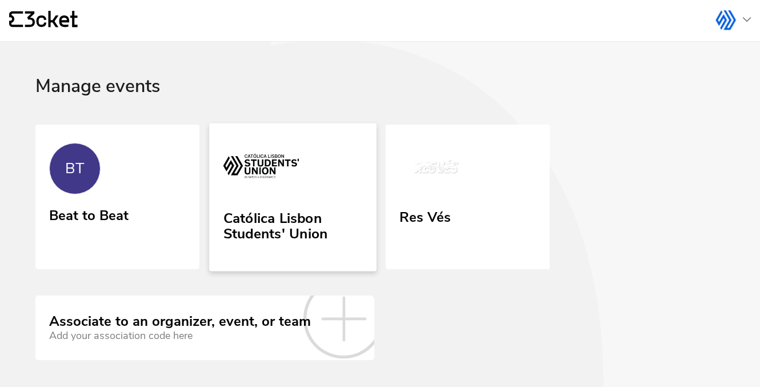 The height and width of the screenshot is (387, 760). I want to click on div: Beat to Beat, so click(89, 214).